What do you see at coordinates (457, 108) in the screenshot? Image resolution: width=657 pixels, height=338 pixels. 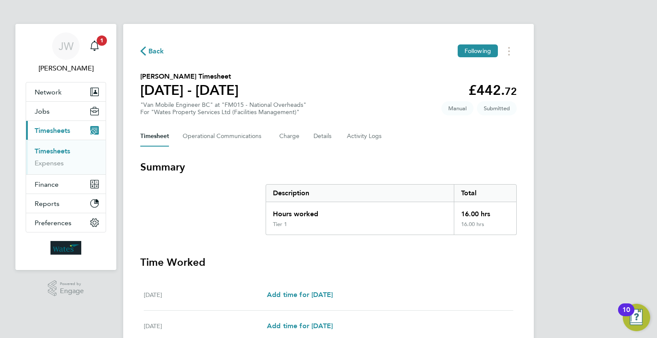 I see `span: This timesheet was manually created.` at bounding box center [457, 108].